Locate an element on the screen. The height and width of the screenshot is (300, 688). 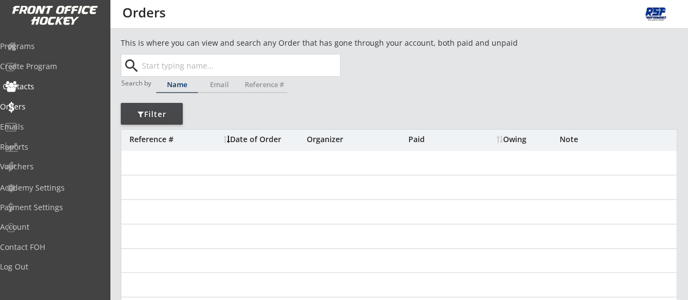
div: Contacts is located at coordinates (52, 86).